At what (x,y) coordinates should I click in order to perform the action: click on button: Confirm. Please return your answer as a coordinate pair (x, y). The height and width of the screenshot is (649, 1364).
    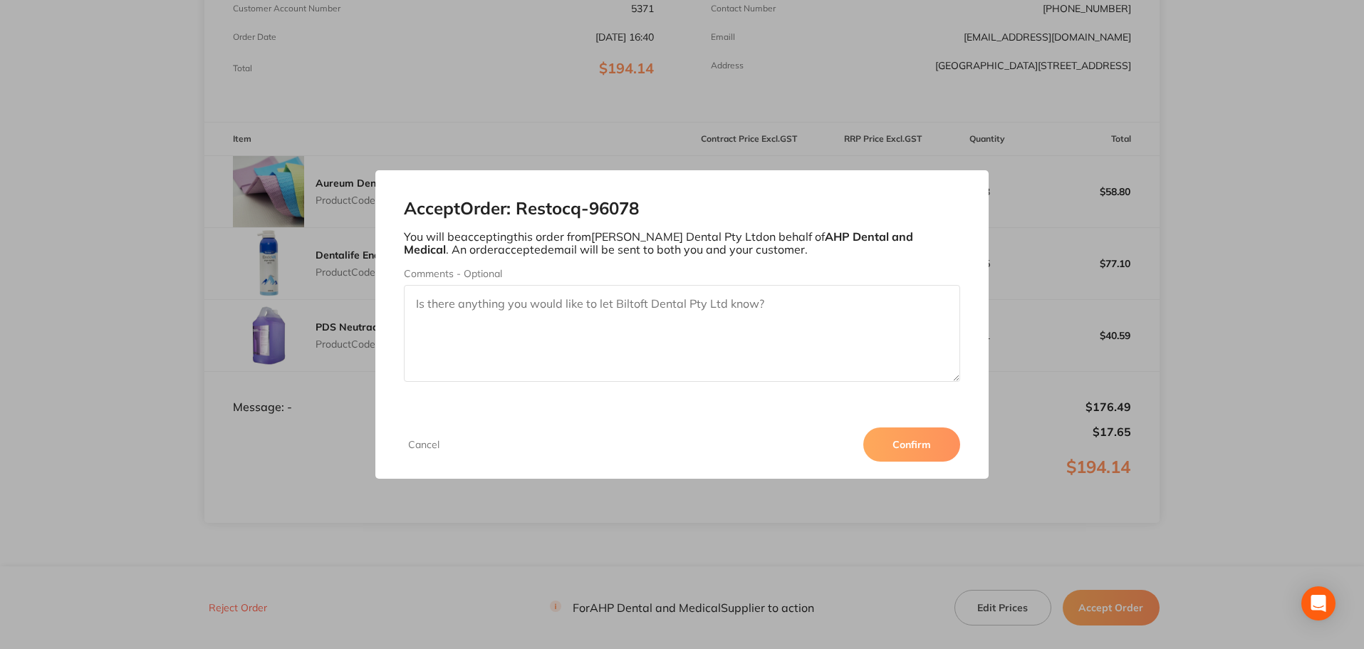
    Looking at the image, I should click on (912, 445).